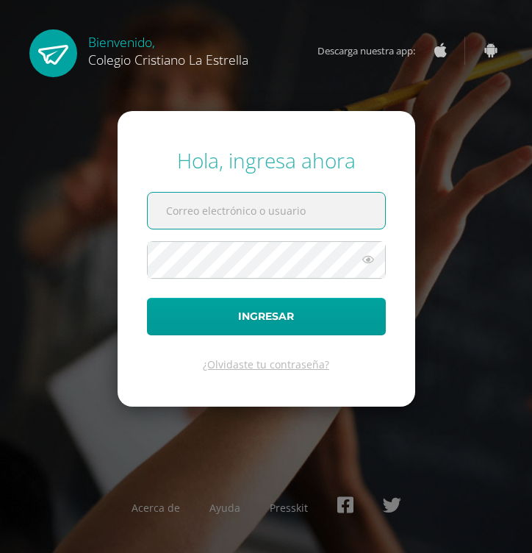 Image resolution: width=532 pixels, height=553 pixels. I want to click on button: Ingresar, so click(266, 316).